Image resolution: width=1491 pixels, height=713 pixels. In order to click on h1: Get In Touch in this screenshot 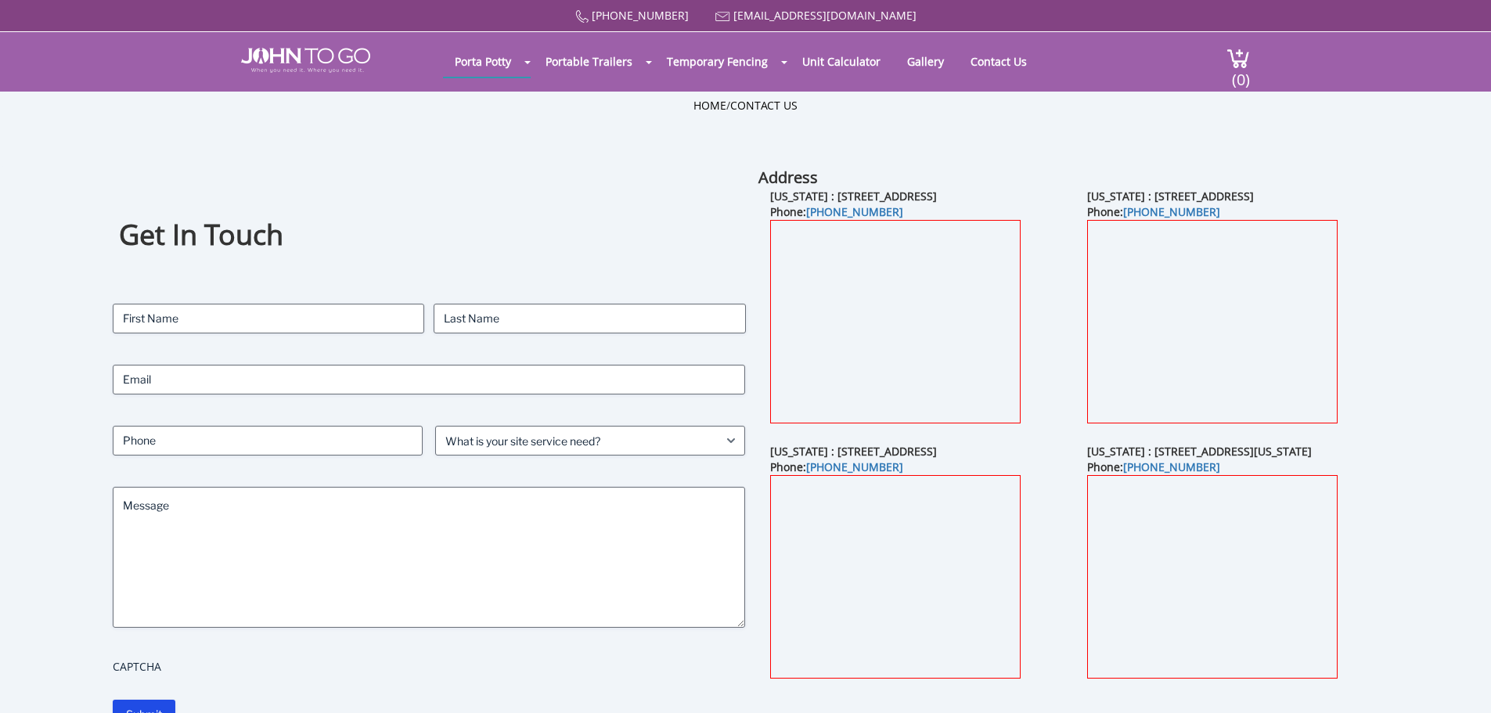, I will do `click(429, 235)`.